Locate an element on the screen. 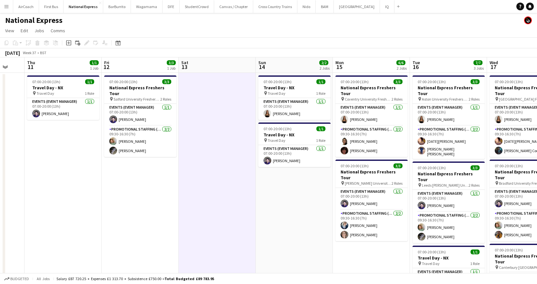 The width and height of the screenshot is (537, 284). span: 2/2 is located at coordinates (324, 63).